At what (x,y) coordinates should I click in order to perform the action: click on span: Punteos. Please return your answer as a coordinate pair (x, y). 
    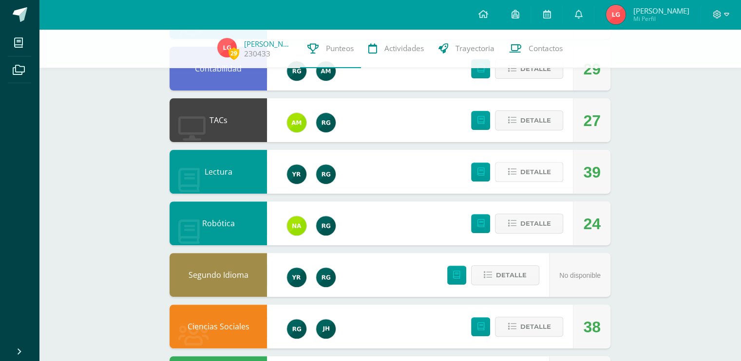
    Looking at the image, I should click on (340, 48).